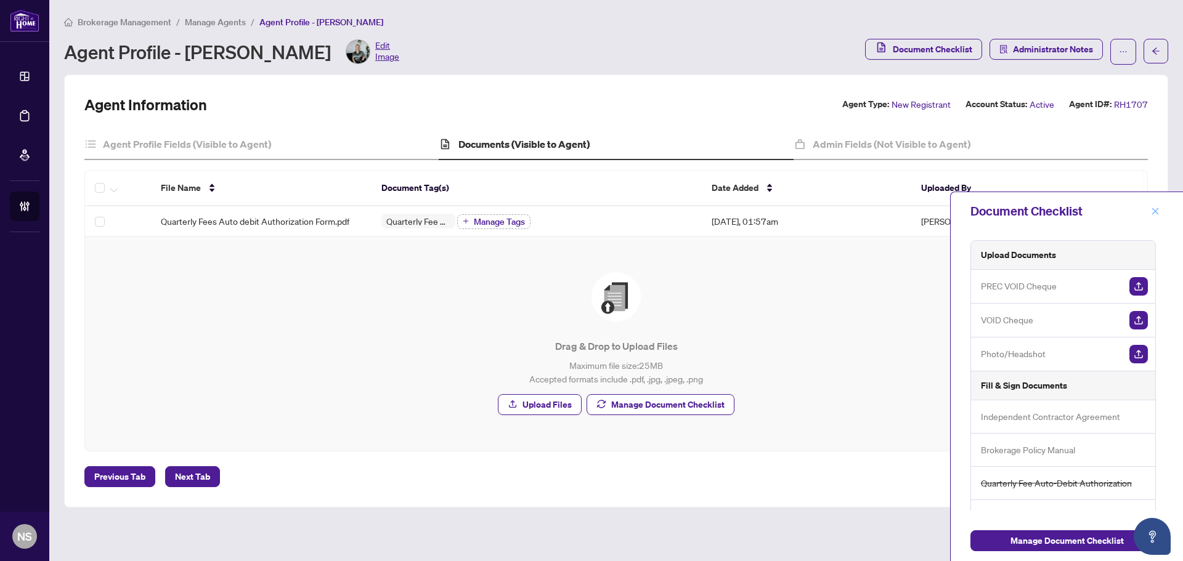 The height and width of the screenshot is (561, 1183). Describe the element at coordinates (1024, 386) in the screenshot. I see `h5: Fill & Sign Documents` at that location.